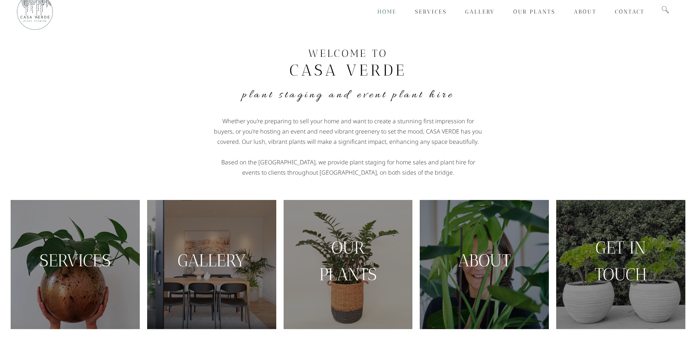 This screenshot has width=696, height=339. I want to click on span: Contact, so click(630, 12).